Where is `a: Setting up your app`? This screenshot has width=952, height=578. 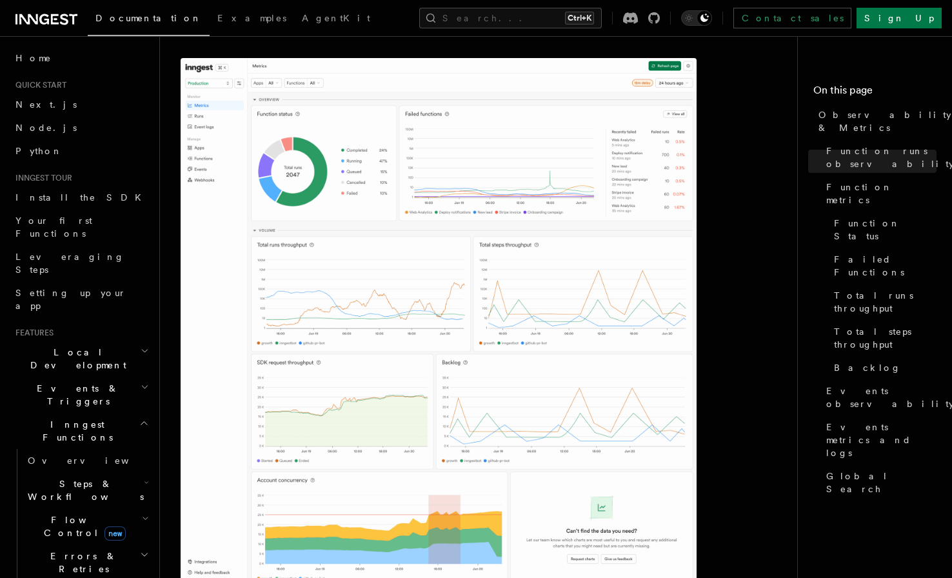
a: Setting up your app is located at coordinates (81, 299).